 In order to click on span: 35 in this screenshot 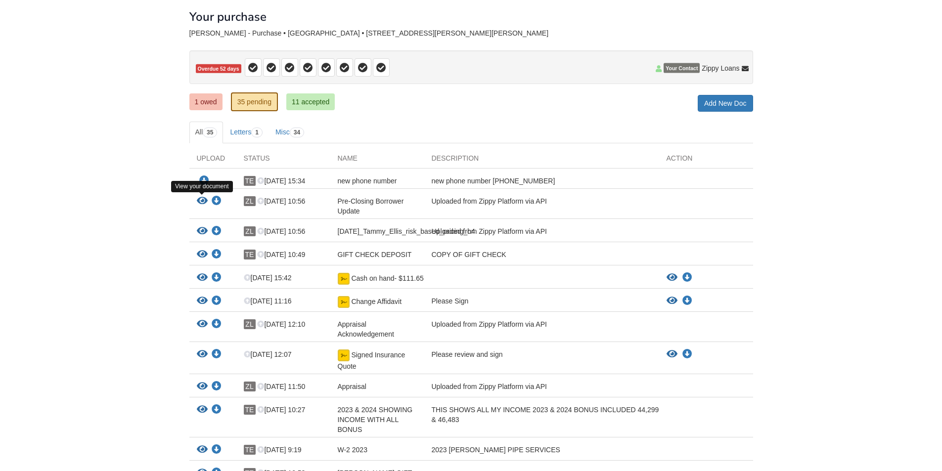, I will do `click(210, 132)`.